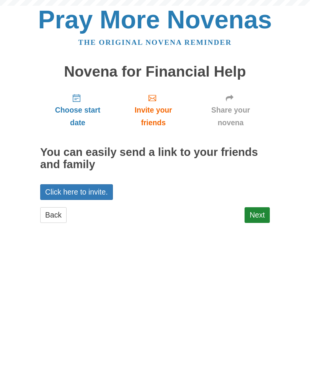 The height and width of the screenshot is (370, 310). Describe the element at coordinates (231, 110) in the screenshot. I see `a: Share your novena` at that location.